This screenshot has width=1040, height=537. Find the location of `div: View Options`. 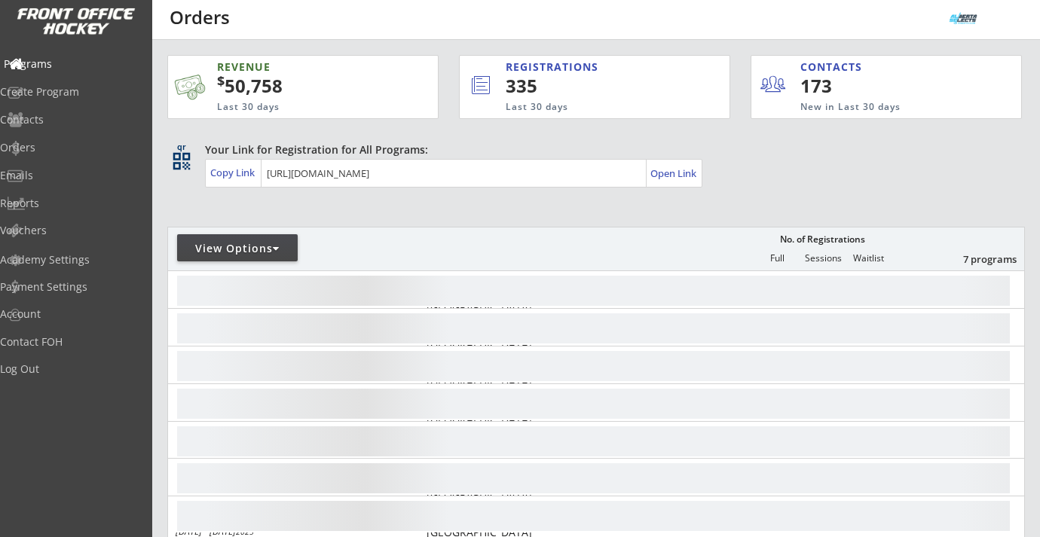

div: View Options is located at coordinates (237, 249).